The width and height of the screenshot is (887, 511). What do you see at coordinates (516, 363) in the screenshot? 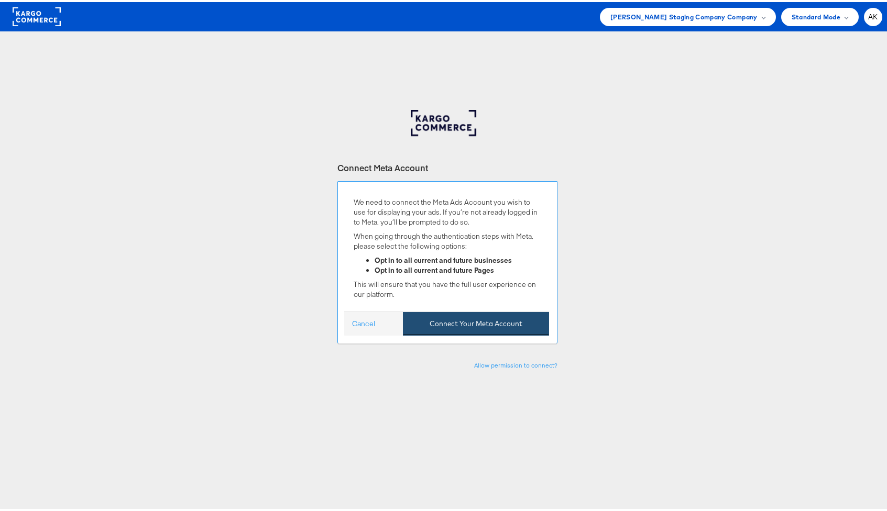
I see `a: Allow permission to connect?` at bounding box center [516, 363].